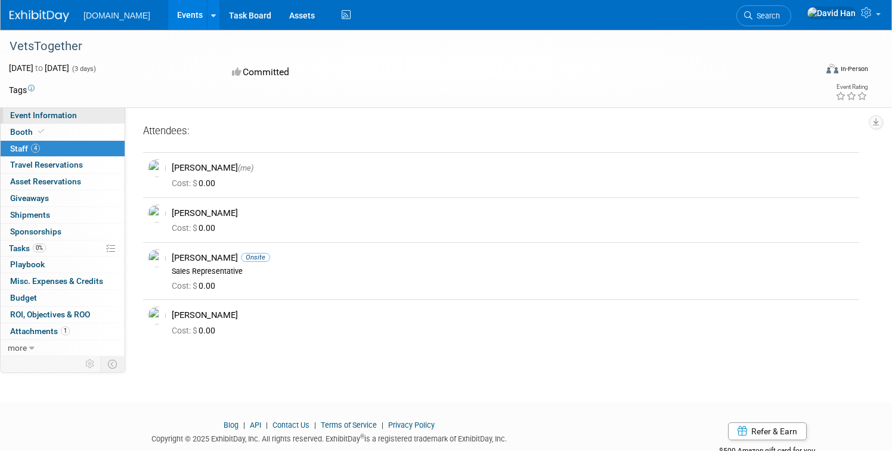 Image resolution: width=892 pixels, height=451 pixels. What do you see at coordinates (291, 424) in the screenshot?
I see `a: Contact Us` at bounding box center [291, 424].